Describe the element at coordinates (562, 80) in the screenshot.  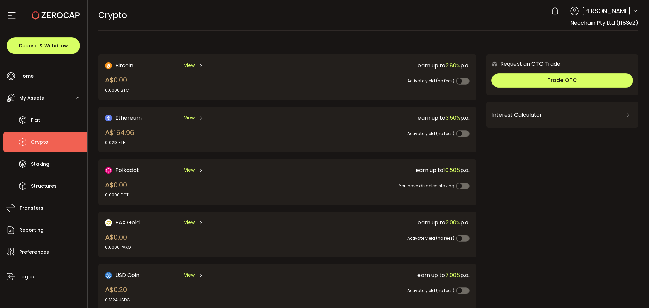
I see `button: Trade OTC` at that location.